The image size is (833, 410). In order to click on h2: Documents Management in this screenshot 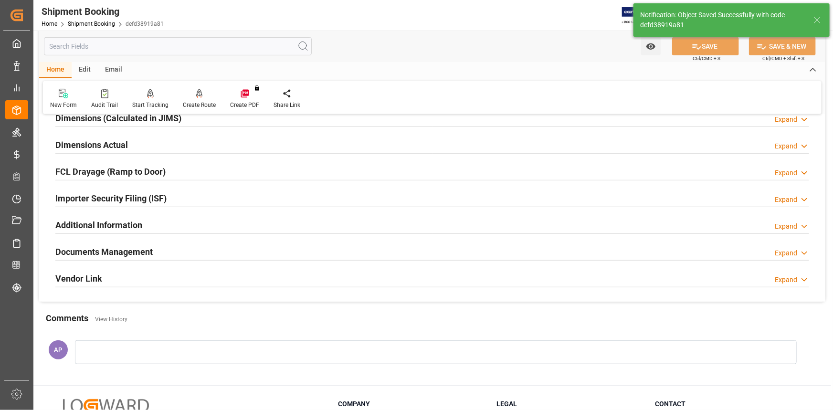, I will do `click(104, 252)`.